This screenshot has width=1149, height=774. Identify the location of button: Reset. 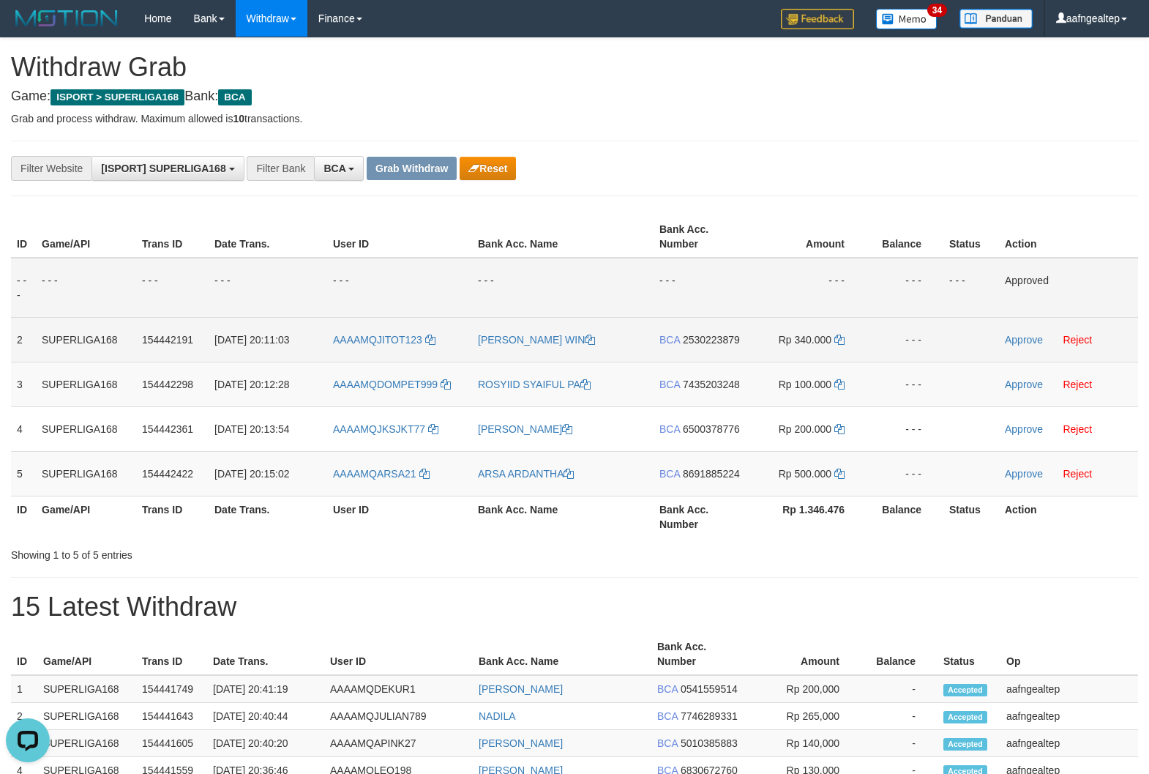
(487, 168).